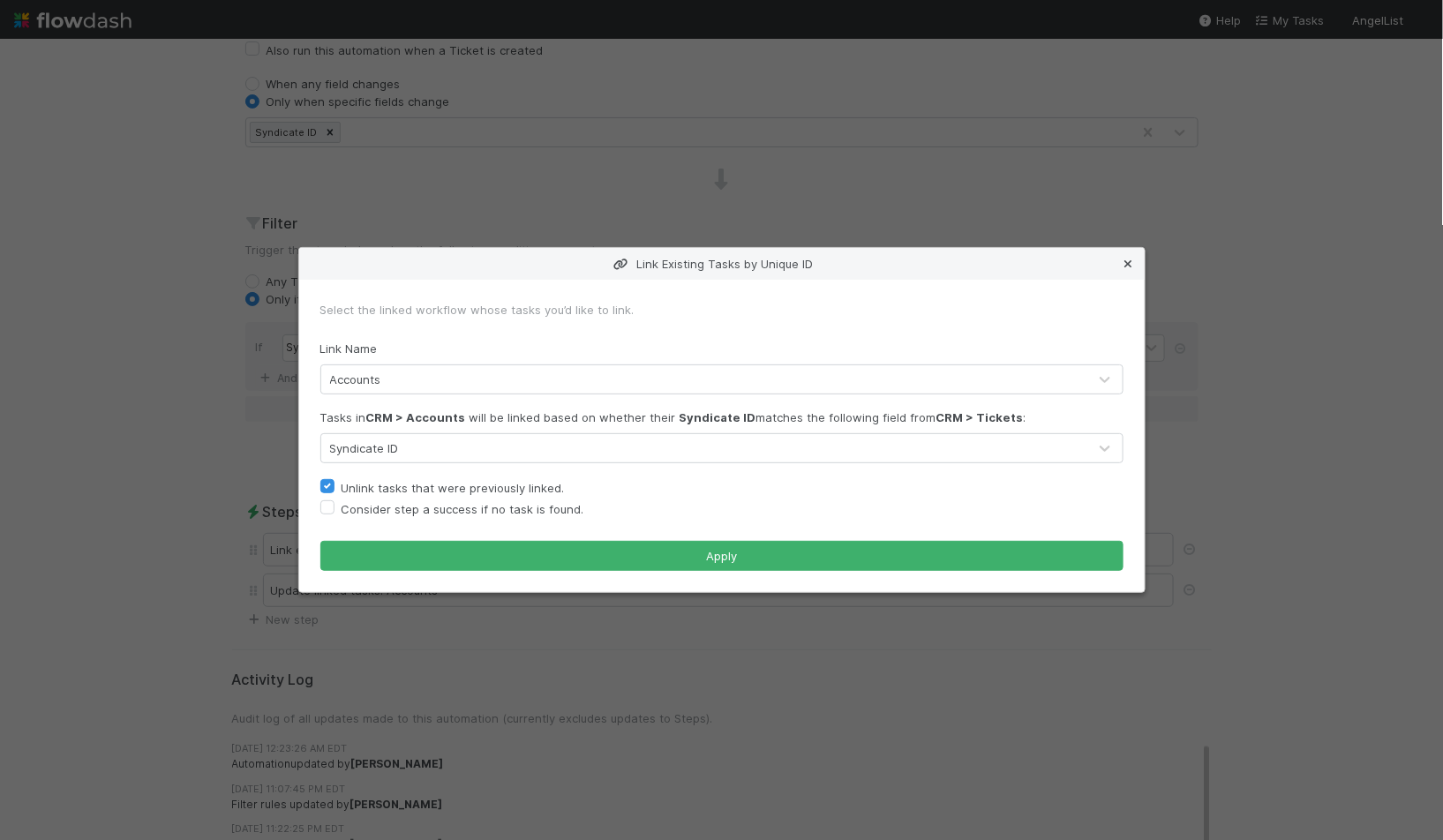  What do you see at coordinates (462, 510) in the screenshot?
I see `label: Consider step a success if no task is found.` at bounding box center [462, 510].